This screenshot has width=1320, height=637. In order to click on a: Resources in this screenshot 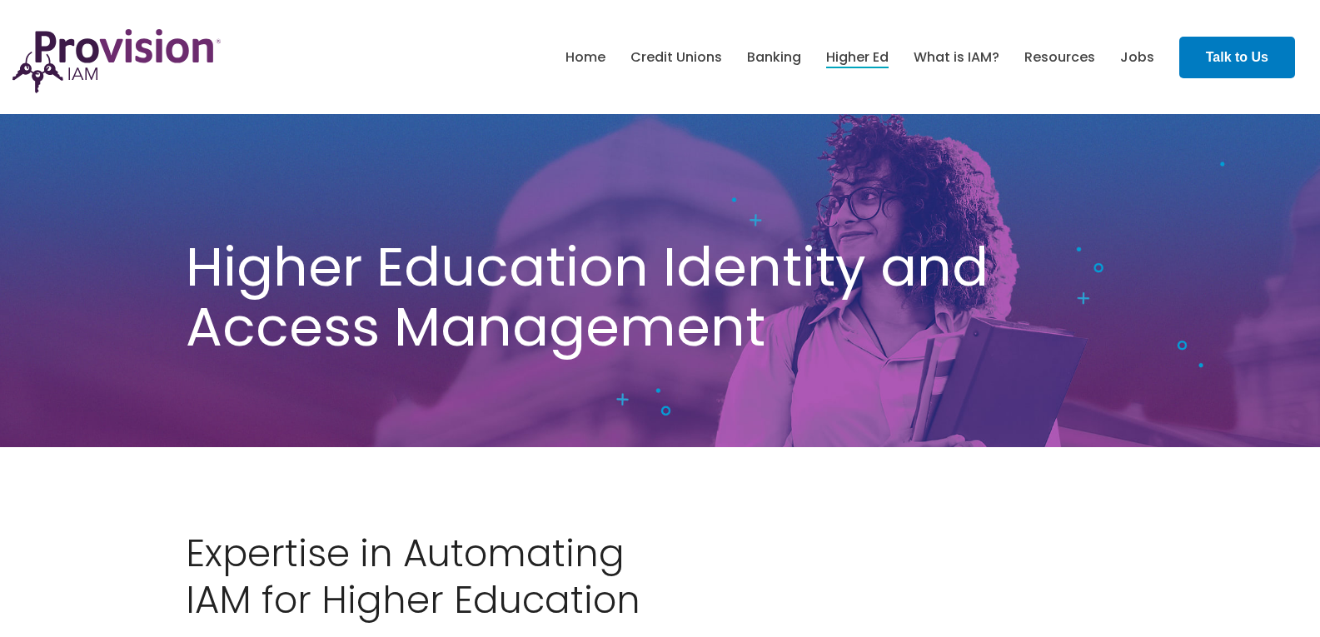, I will do `click(1059, 57)`.